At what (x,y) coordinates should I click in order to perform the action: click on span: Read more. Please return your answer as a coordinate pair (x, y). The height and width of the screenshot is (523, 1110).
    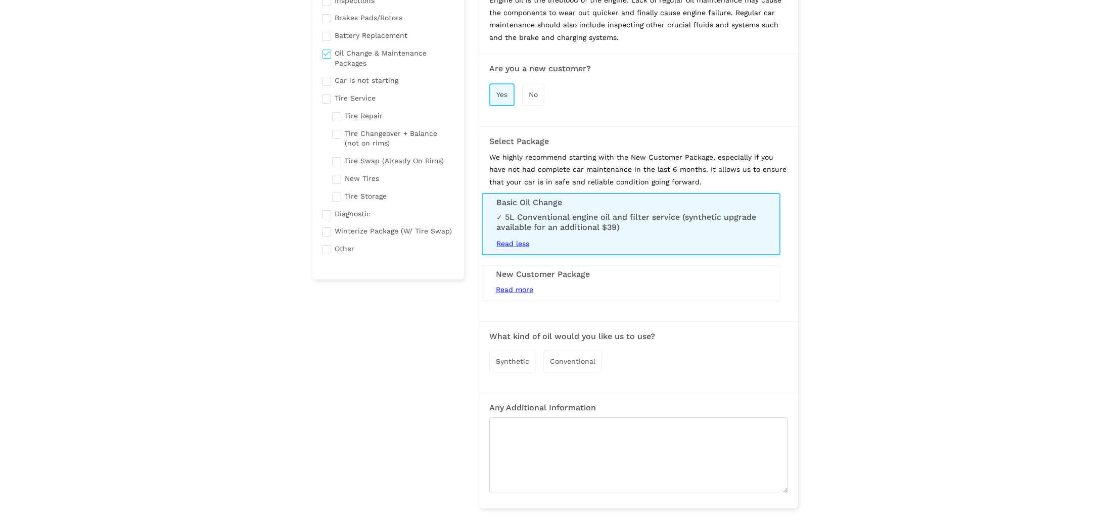
    Looking at the image, I should click on (514, 290).